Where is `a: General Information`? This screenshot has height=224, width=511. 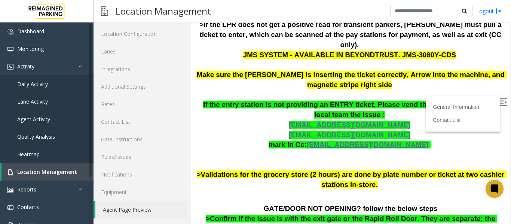 a: General Information is located at coordinates (265, 84).